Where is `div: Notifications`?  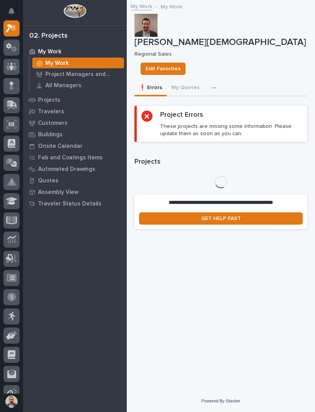
div: Notifications is located at coordinates (15, 14).